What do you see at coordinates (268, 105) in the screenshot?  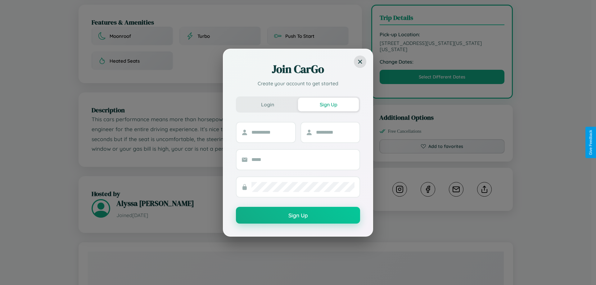 I see `button: Login` at bounding box center [268, 105].